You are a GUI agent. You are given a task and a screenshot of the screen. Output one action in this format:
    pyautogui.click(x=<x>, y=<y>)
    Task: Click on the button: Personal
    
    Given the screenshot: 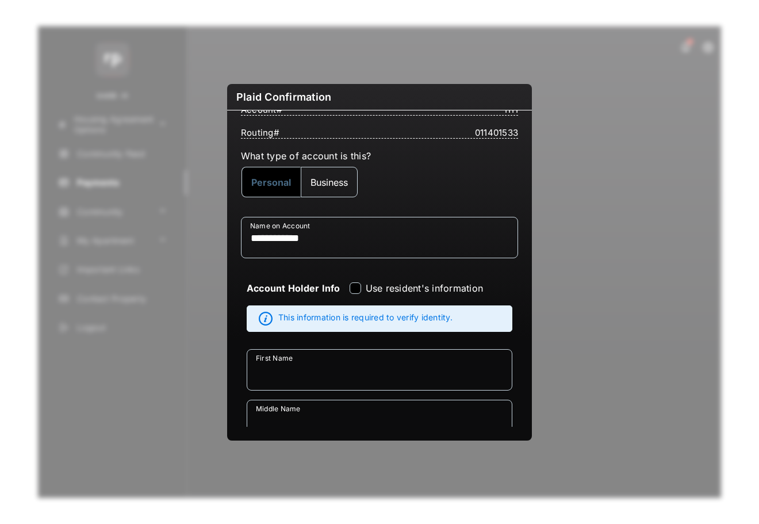 What is the action you would take?
    pyautogui.click(x=271, y=182)
    